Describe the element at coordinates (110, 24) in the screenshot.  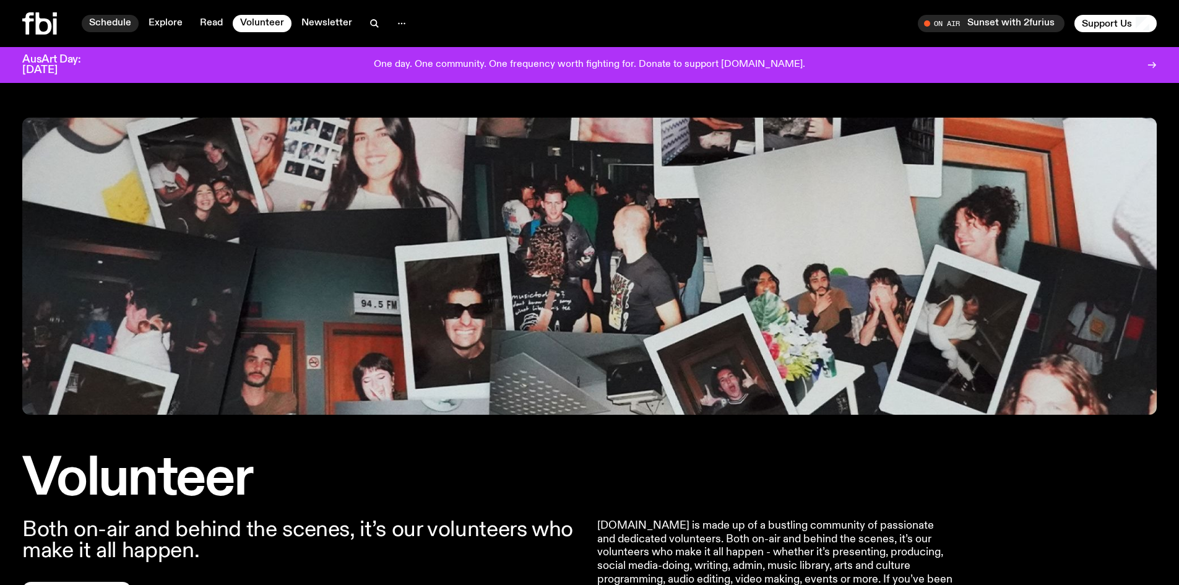
I see `a: Schedule` at that location.